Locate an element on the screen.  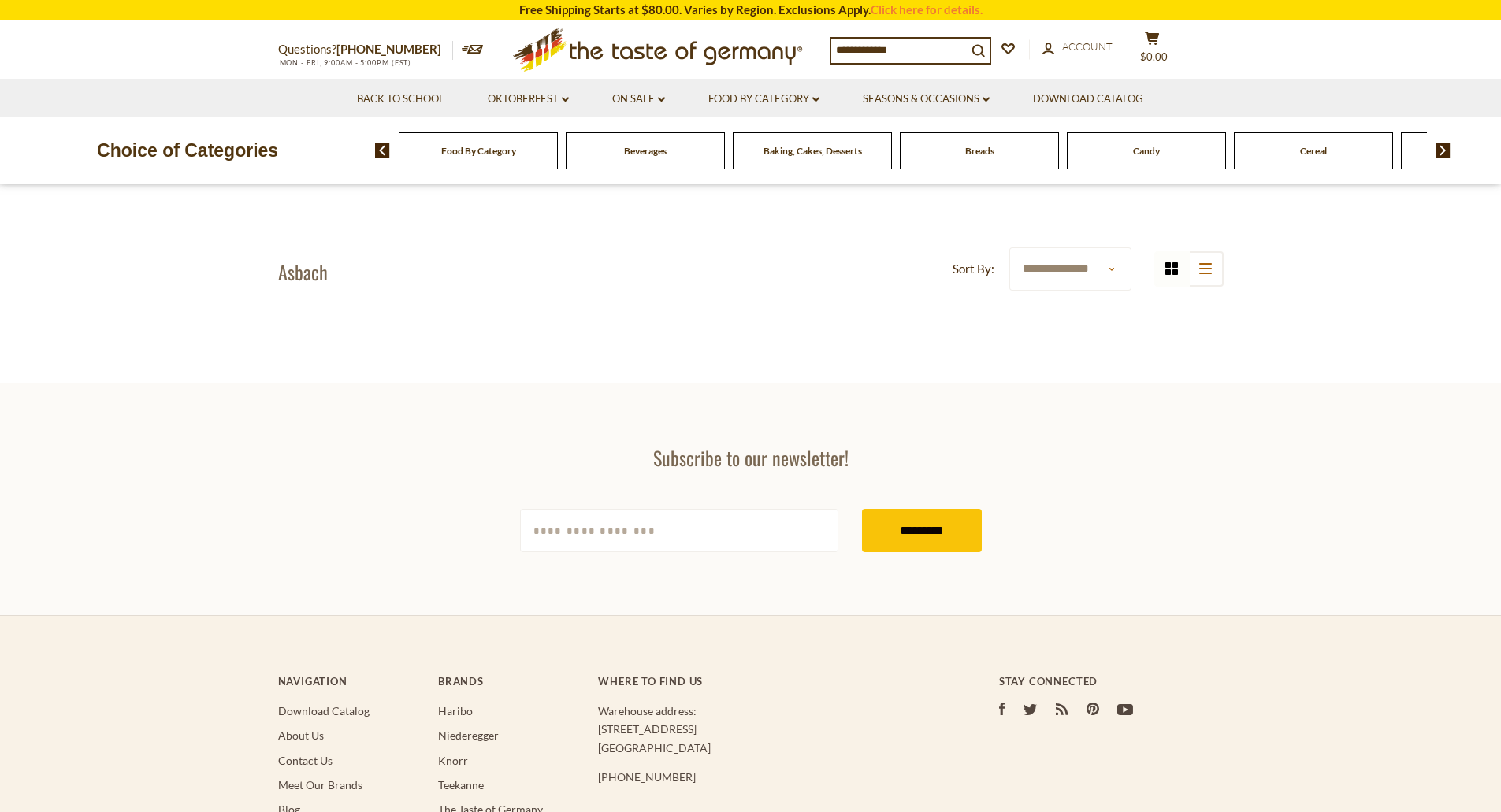
a: Breads is located at coordinates (979, 150).